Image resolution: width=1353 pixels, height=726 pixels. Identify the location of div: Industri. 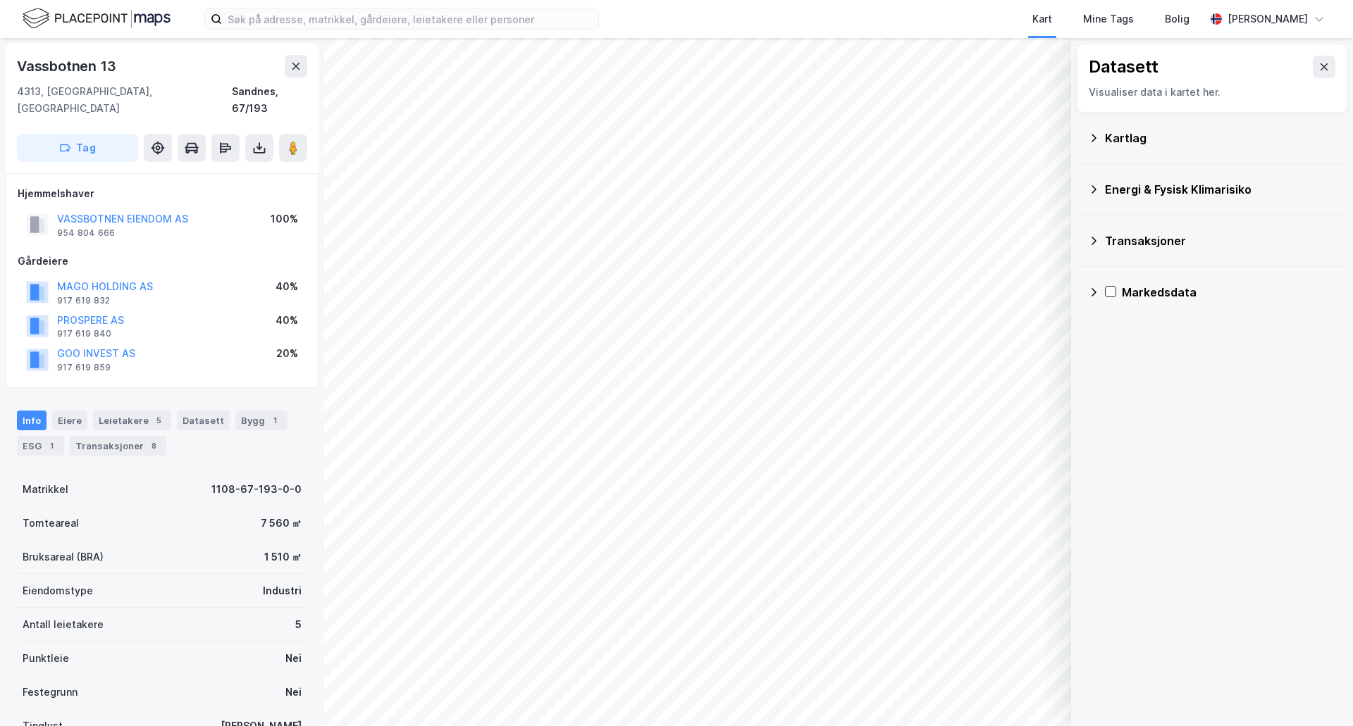
(282, 591).